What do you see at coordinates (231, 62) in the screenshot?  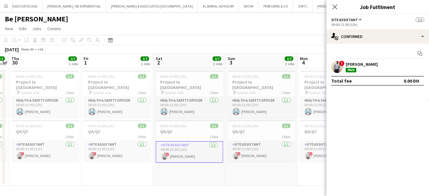 I see `span: 3` at bounding box center [231, 62].